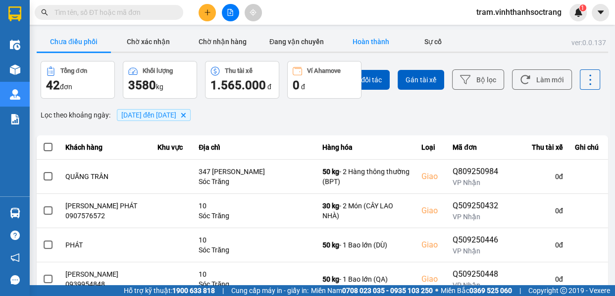 The image size is (615, 296). I want to click on span: Cung cấp máy in - giấy in:, so click(270, 290).